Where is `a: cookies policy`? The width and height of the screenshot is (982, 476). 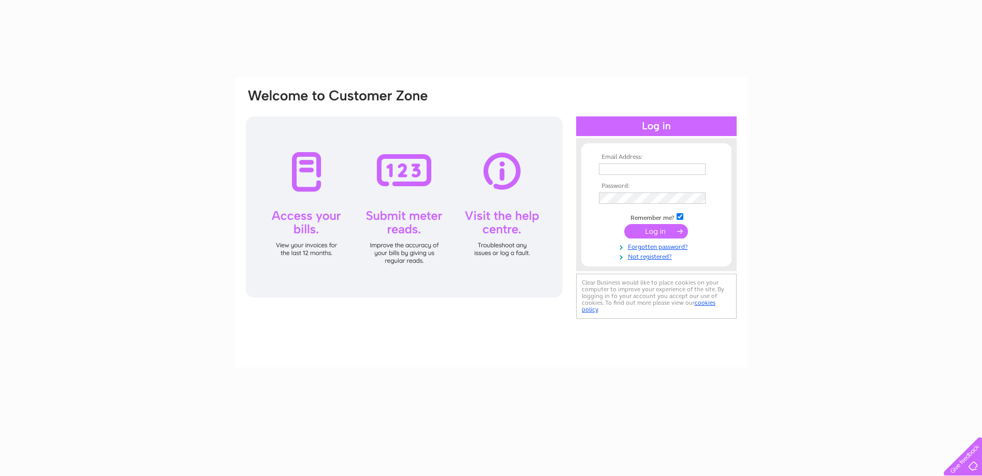 a: cookies policy is located at coordinates (648, 306).